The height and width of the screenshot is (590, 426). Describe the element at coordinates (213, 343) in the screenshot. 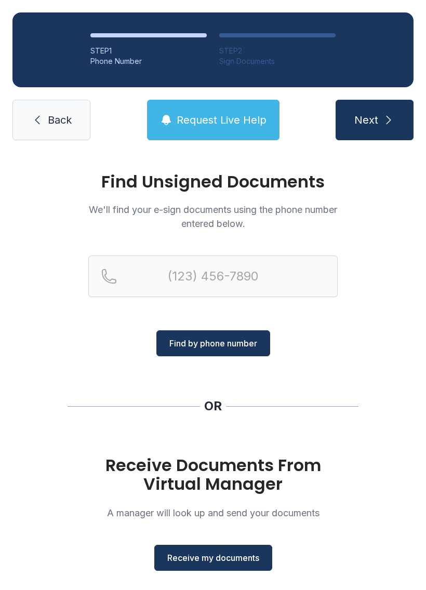

I see `span: Find by phone number` at that location.